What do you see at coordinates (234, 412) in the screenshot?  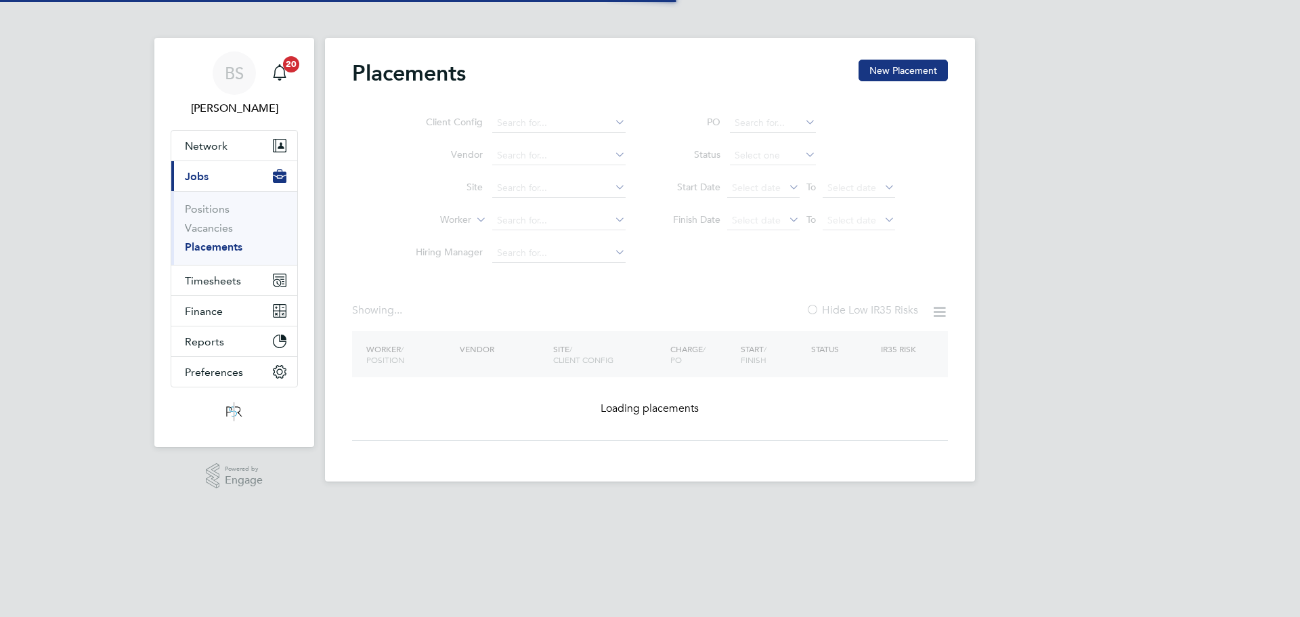 I see `a: Go to home page` at bounding box center [234, 412].